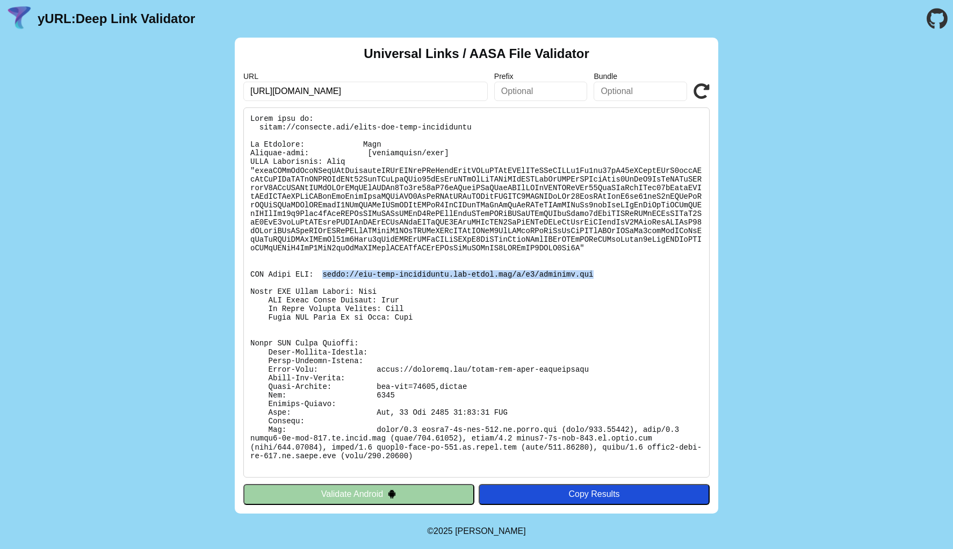 This screenshot has width=953, height=549. I want to click on button: Copy Results, so click(594, 494).